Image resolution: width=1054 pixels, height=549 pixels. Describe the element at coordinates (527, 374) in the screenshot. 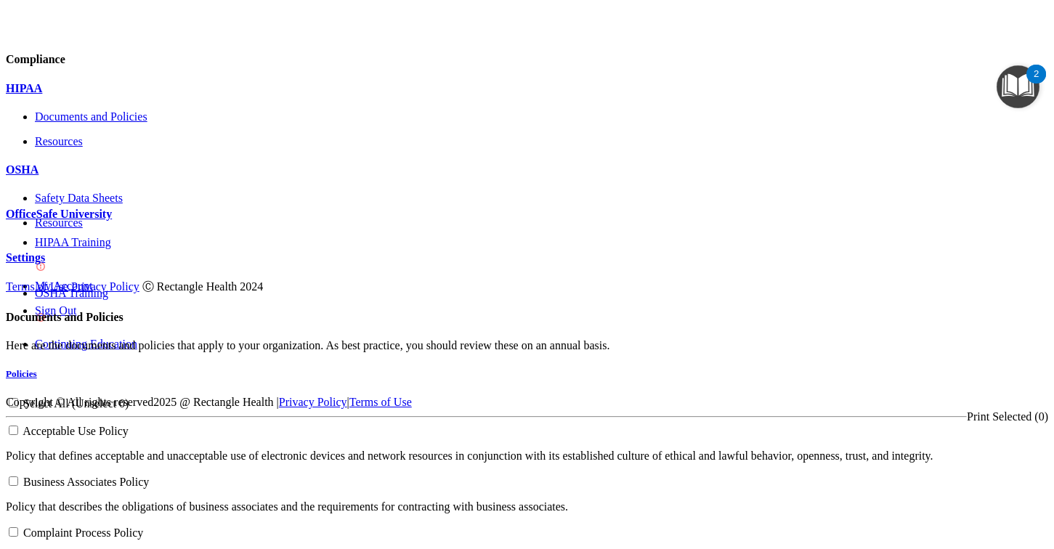

I see `h5: Policies` at that location.